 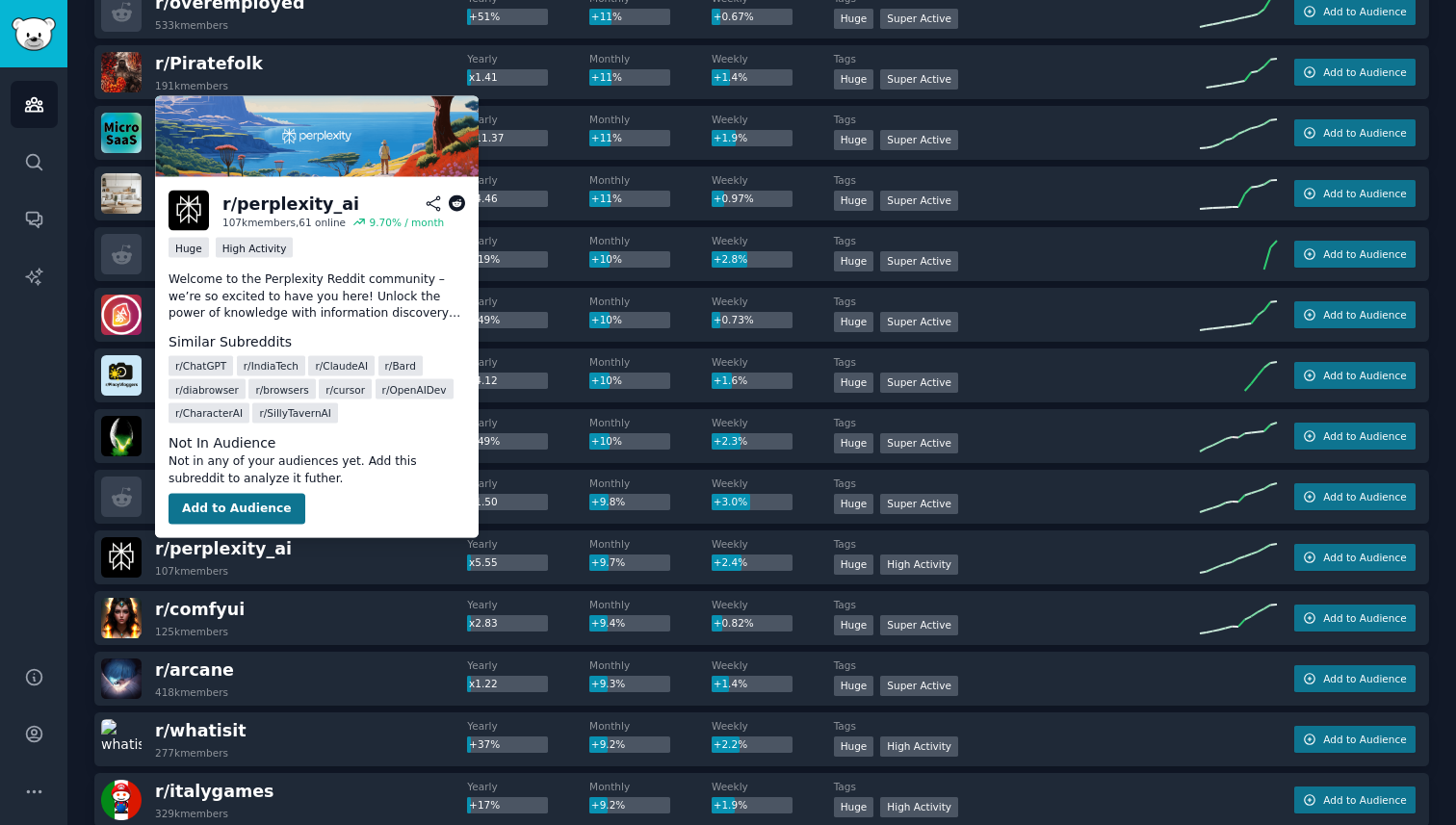 I want to click on span: x11.37, so click(x=487, y=138).